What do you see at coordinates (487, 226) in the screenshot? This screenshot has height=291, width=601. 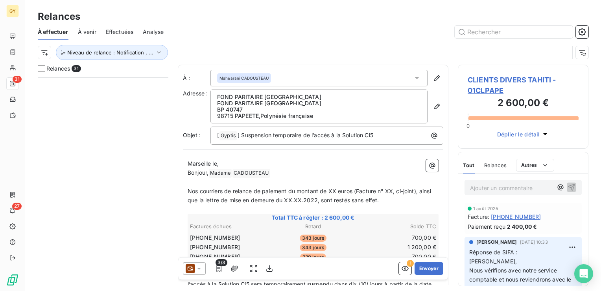 I see `span: Paiement reçu` at bounding box center [487, 226].